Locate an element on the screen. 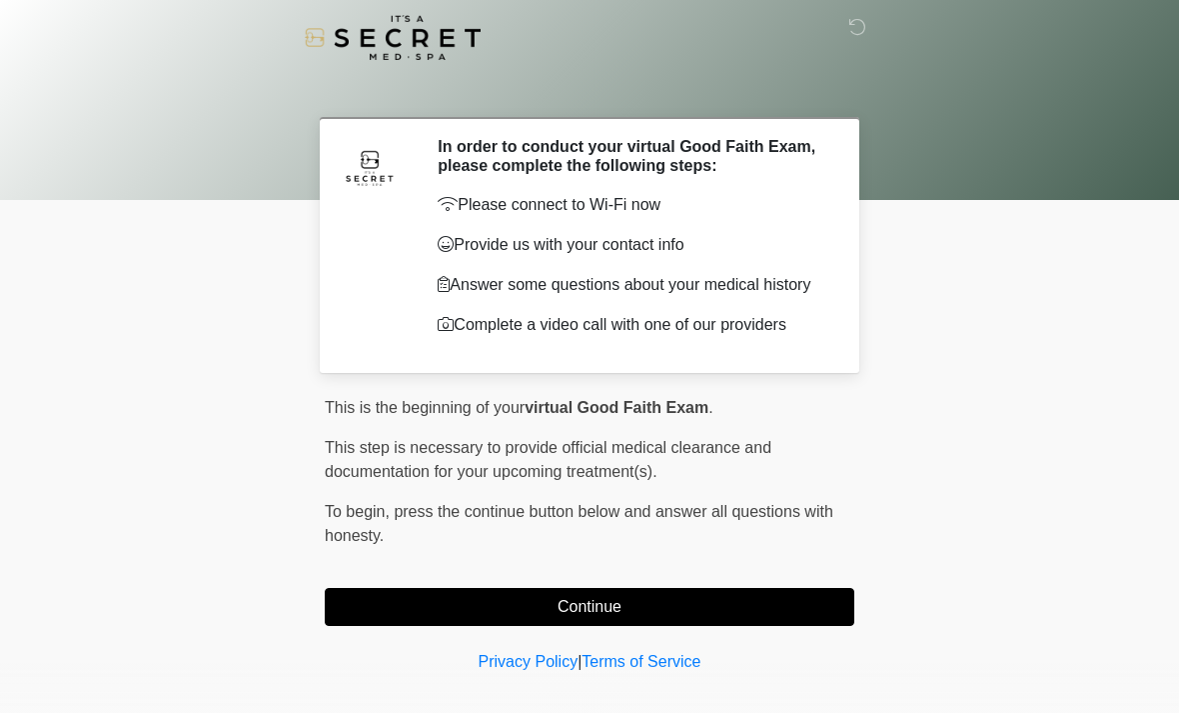 The height and width of the screenshot is (713, 1179). p: Complete a video call with one of our providers is located at coordinates (631, 325).